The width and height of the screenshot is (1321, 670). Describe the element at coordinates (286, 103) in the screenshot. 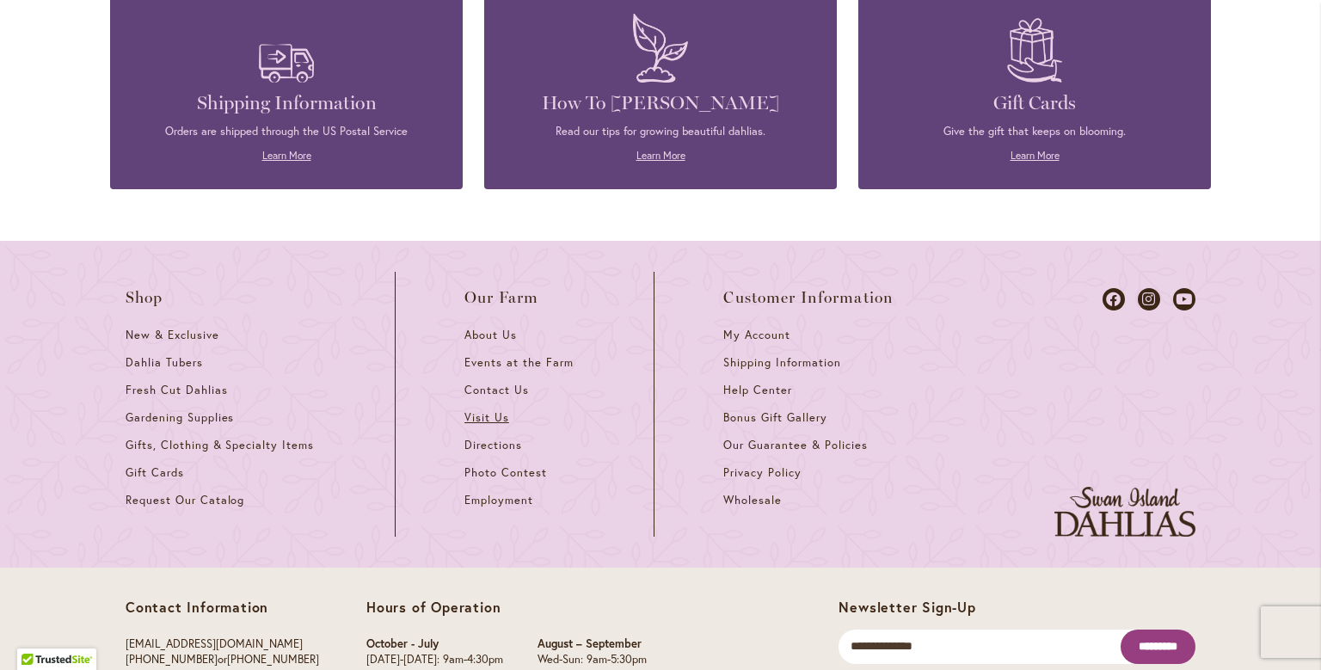

I see `h4: Shipping Information` at that location.